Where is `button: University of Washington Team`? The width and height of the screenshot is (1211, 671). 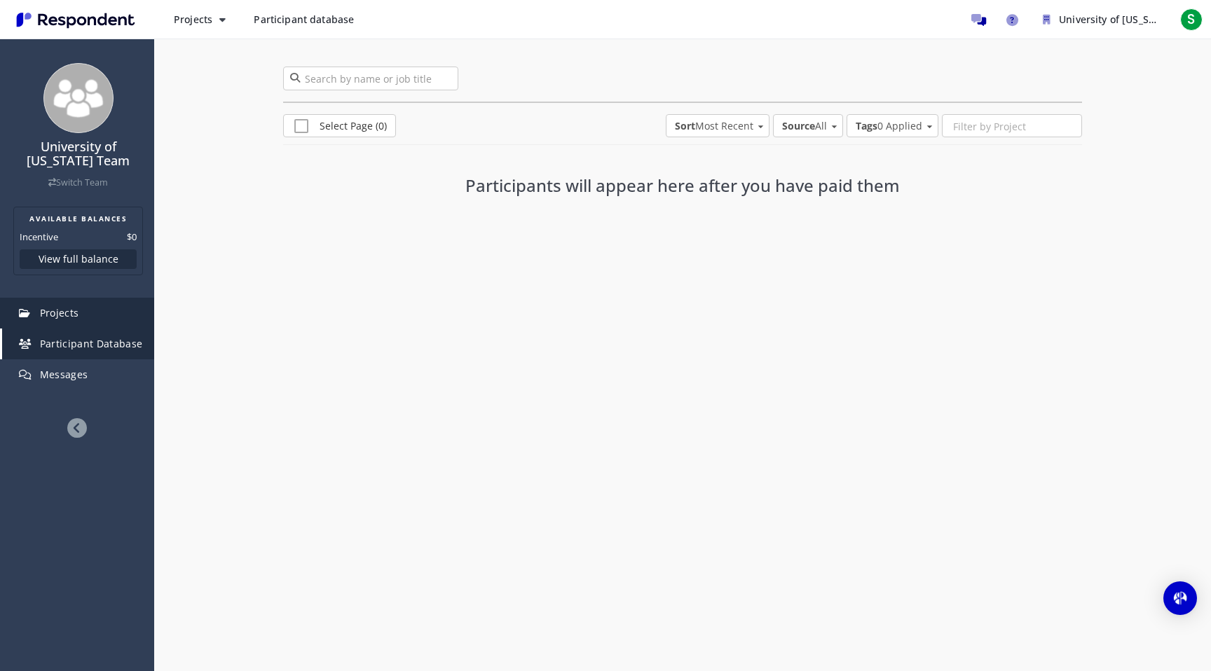
button: University of Washington Team is located at coordinates (1102, 20).